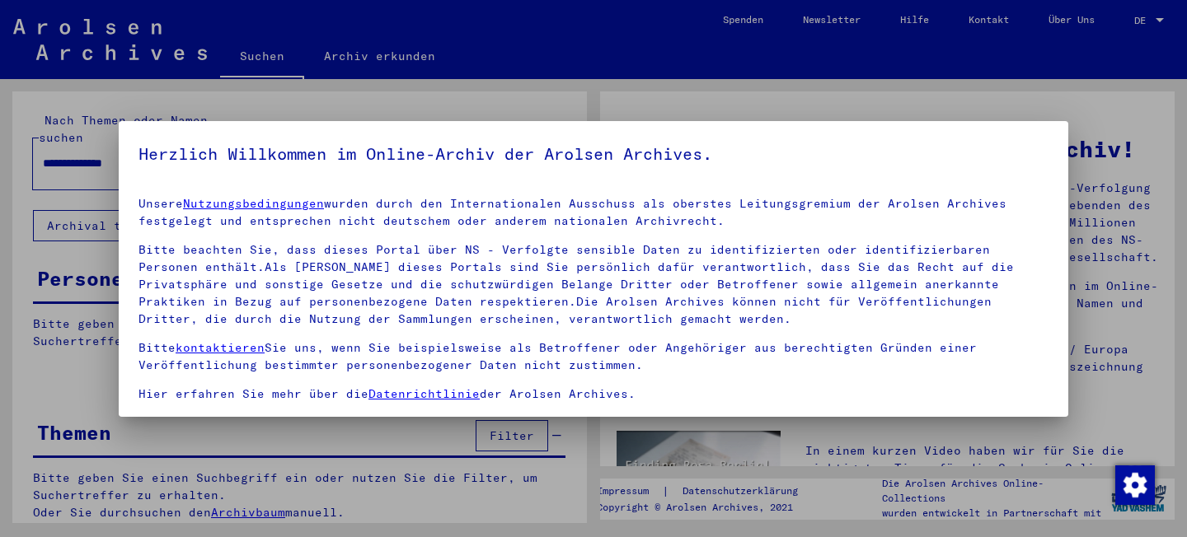 This screenshot has width=1187, height=537. Describe the element at coordinates (253, 204) in the screenshot. I see `a: Nutzungsbedingungen` at that location.